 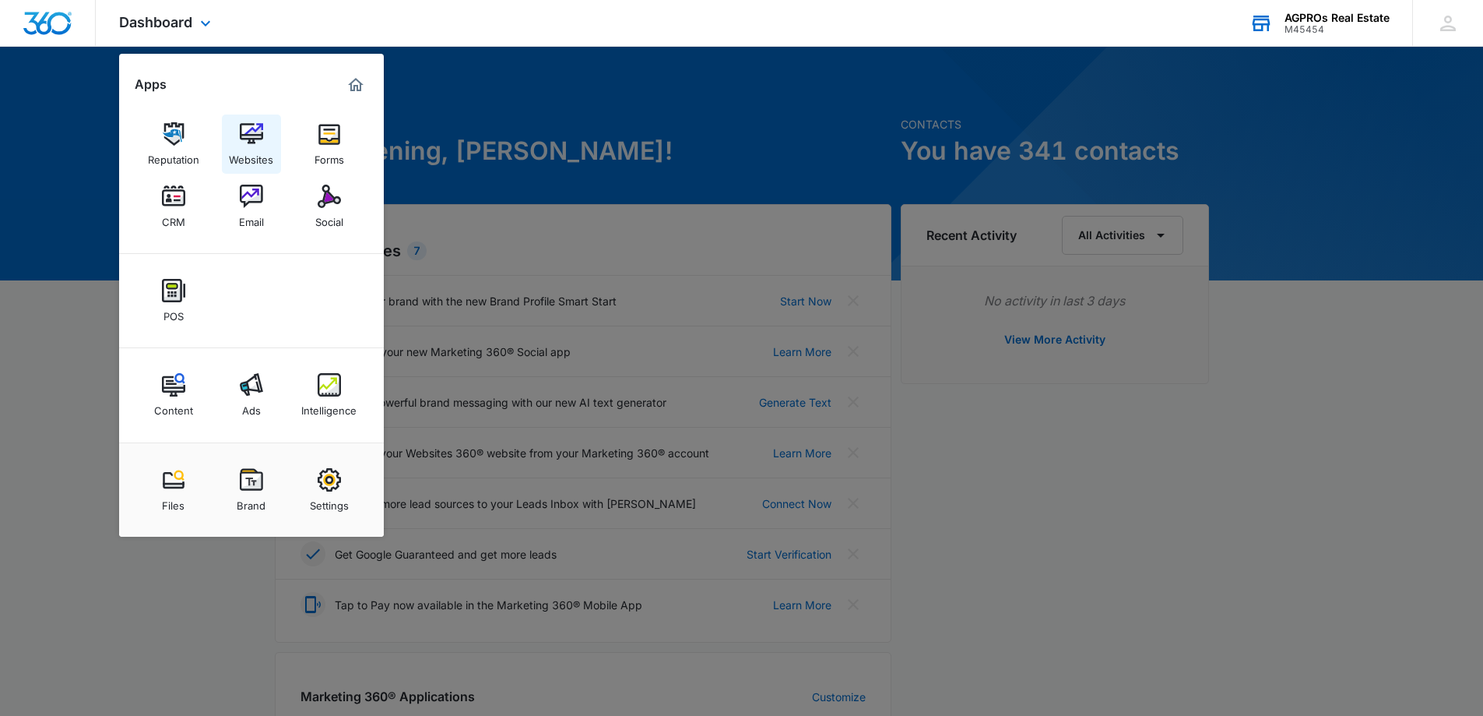 What do you see at coordinates (252, 218) in the screenshot?
I see `div: Email` at bounding box center [252, 218].